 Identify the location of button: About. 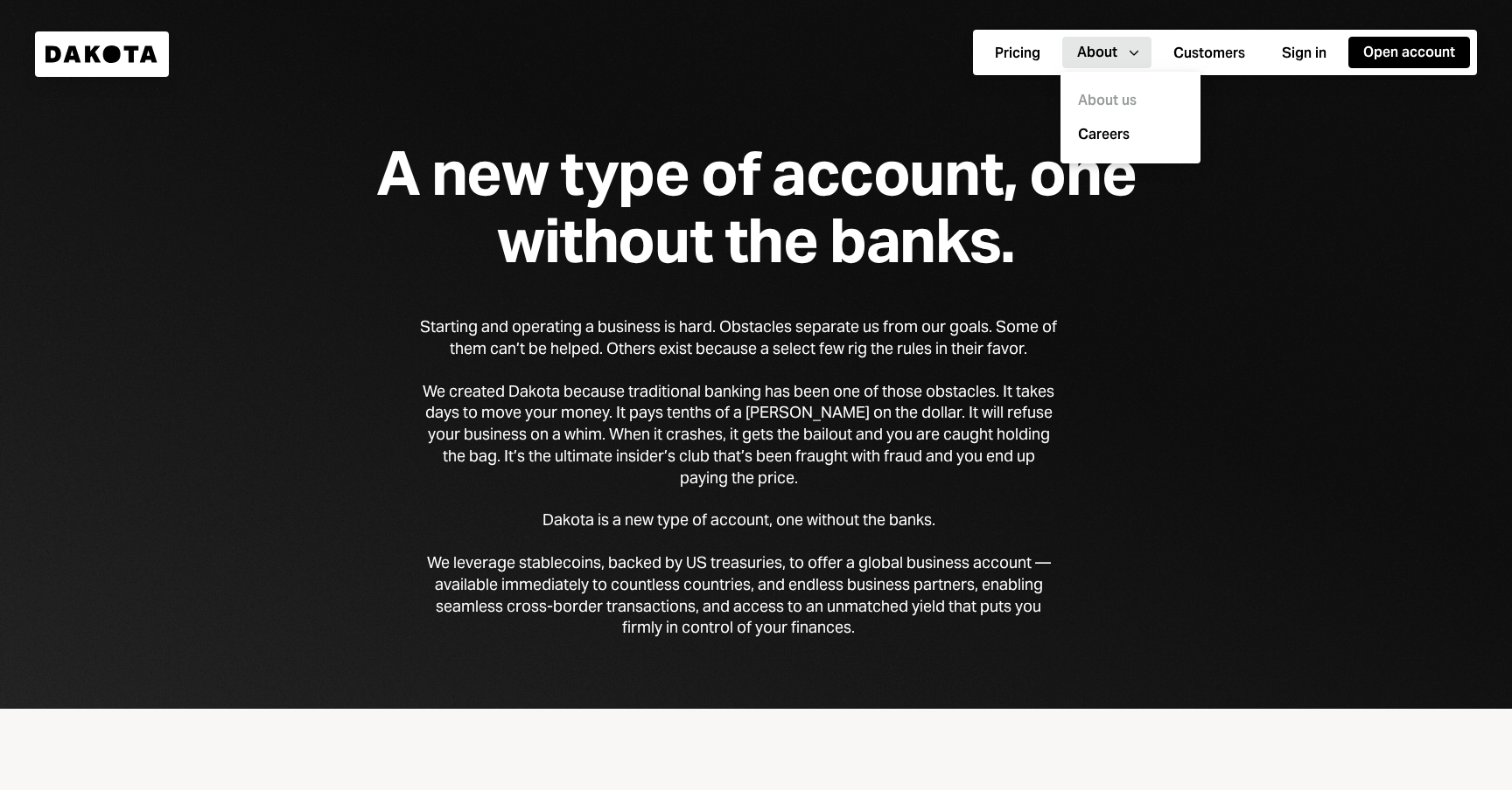
(1106, 53).